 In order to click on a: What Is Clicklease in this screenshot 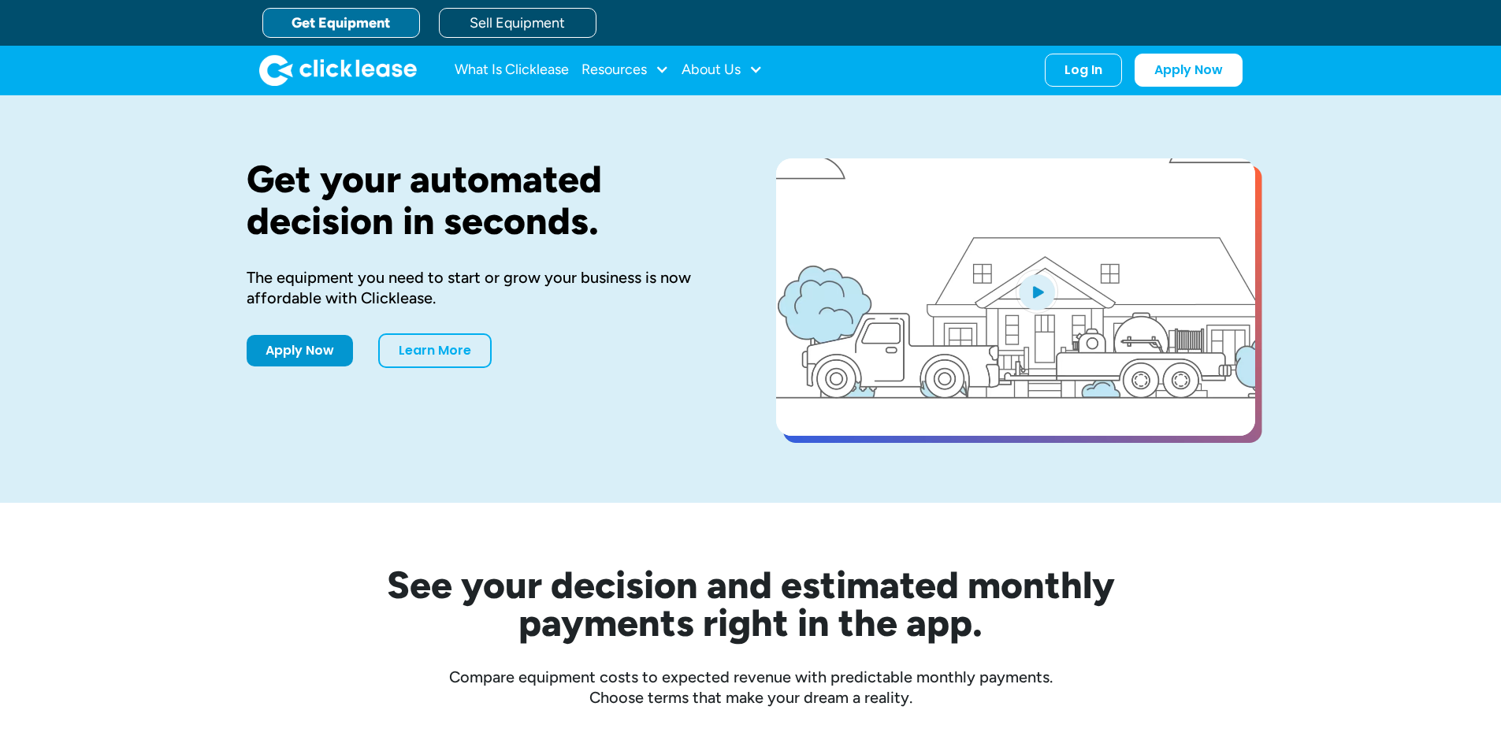, I will do `click(511, 70)`.